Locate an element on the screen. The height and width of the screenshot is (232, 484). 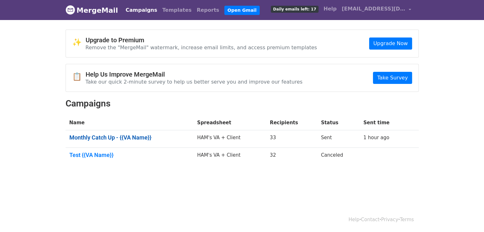
a: Daily emails left: 17 is located at coordinates (294, 9).